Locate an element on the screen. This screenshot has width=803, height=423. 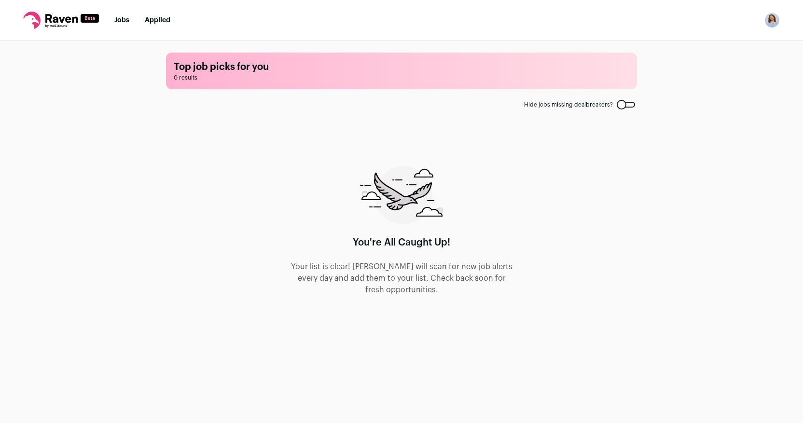
img: 6882900-medium_jpg is located at coordinates (772, 20).